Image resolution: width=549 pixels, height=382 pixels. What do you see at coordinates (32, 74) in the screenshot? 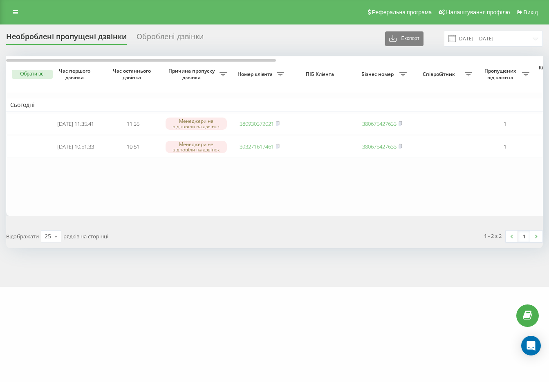
I see `button: Обрати всі` at bounding box center [32, 74].